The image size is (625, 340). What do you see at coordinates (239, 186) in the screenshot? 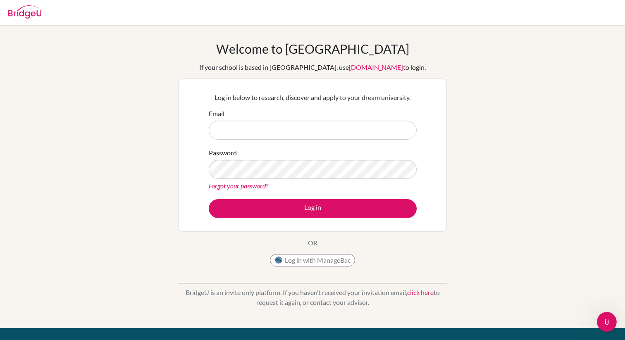
I see `a: Forgot your password?` at bounding box center [239, 186].